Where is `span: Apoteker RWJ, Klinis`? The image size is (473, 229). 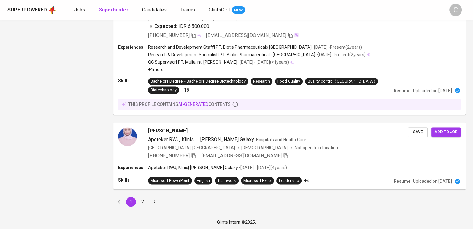 span: Apoteker RWJ, Klinis is located at coordinates (171, 140).